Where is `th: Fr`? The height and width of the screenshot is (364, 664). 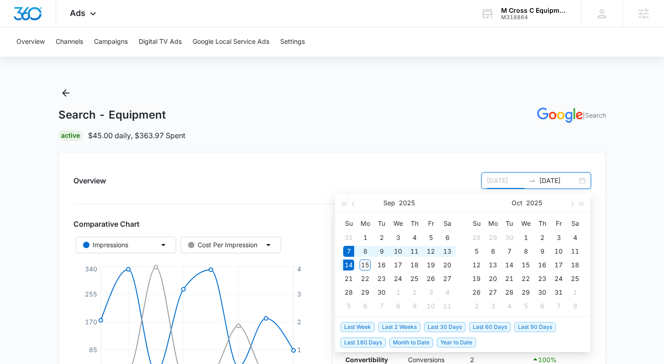
th: Fr is located at coordinates (558, 224).